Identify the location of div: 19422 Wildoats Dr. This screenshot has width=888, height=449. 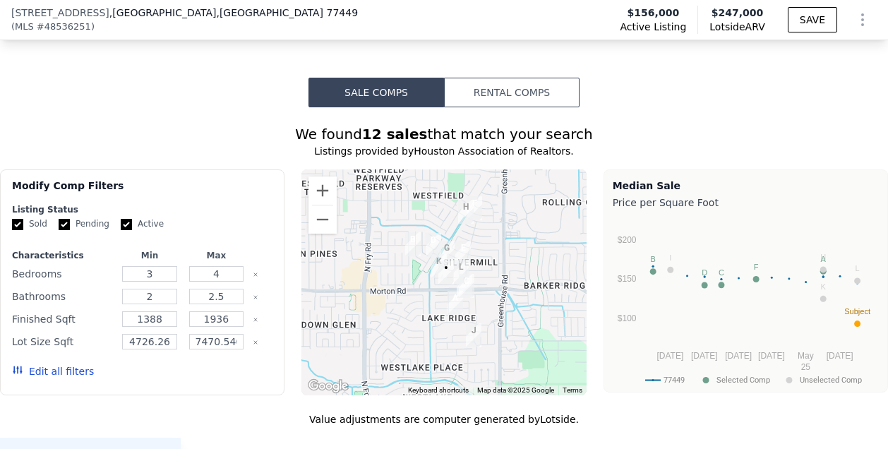
(466, 212).